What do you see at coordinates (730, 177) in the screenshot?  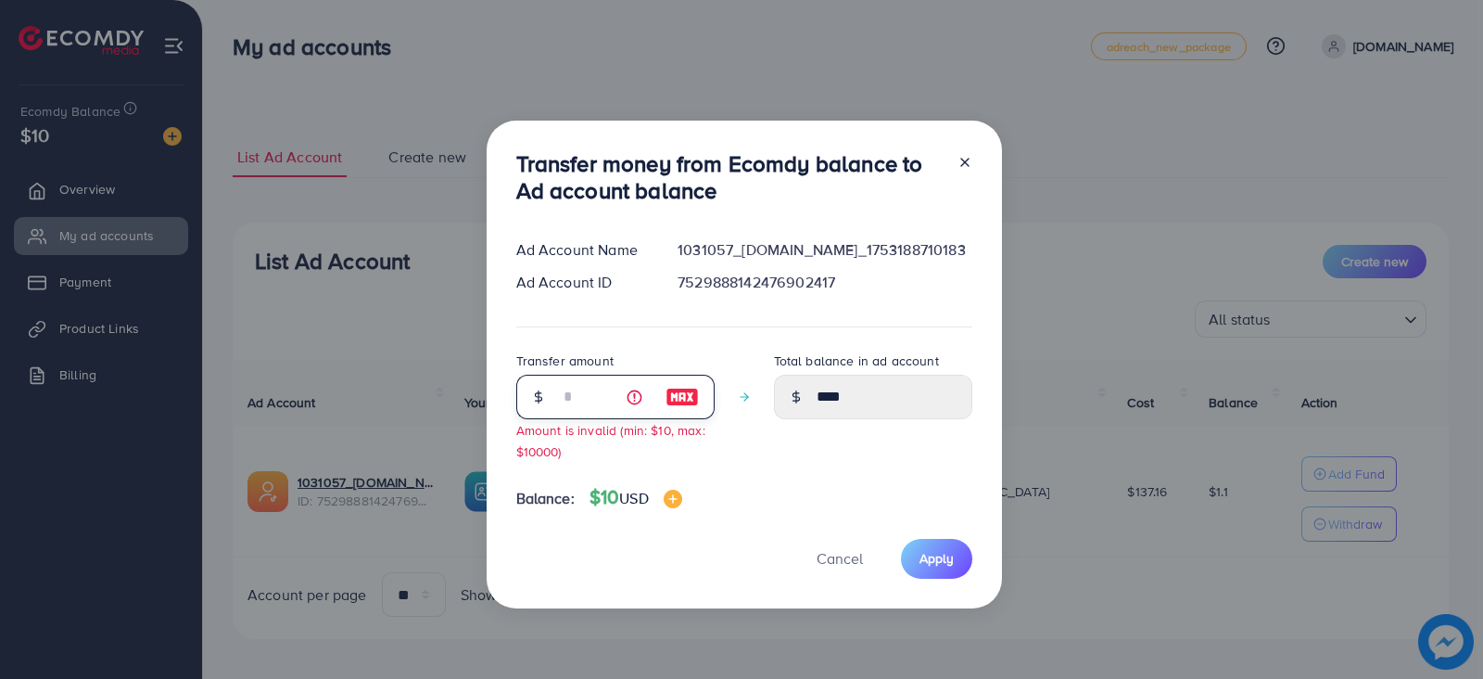 I see `h3: Transfer money from Ecomdy balance to Ad account balance` at bounding box center [730, 177].